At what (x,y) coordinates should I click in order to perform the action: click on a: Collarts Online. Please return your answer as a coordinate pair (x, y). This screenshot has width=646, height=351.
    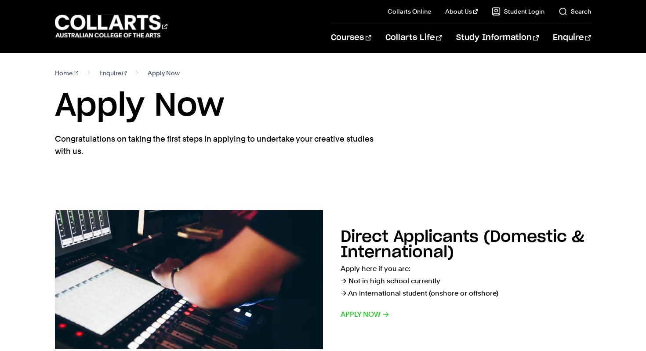
    Looking at the image, I should click on (409, 11).